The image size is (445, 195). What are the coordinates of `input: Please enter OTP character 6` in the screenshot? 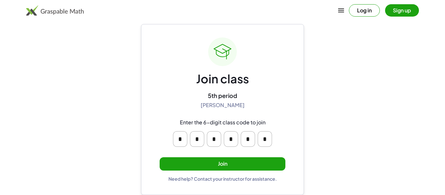 It's located at (265, 139).